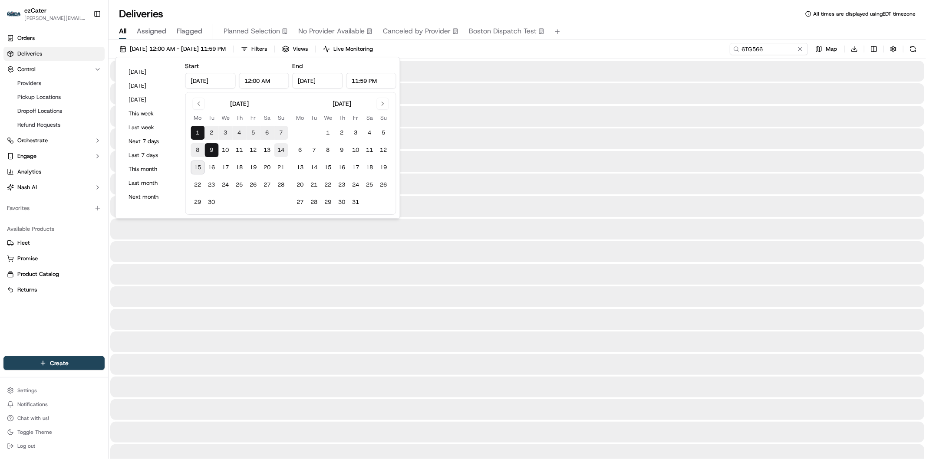 The width and height of the screenshot is (926, 459). I want to click on button: 31, so click(356, 202).